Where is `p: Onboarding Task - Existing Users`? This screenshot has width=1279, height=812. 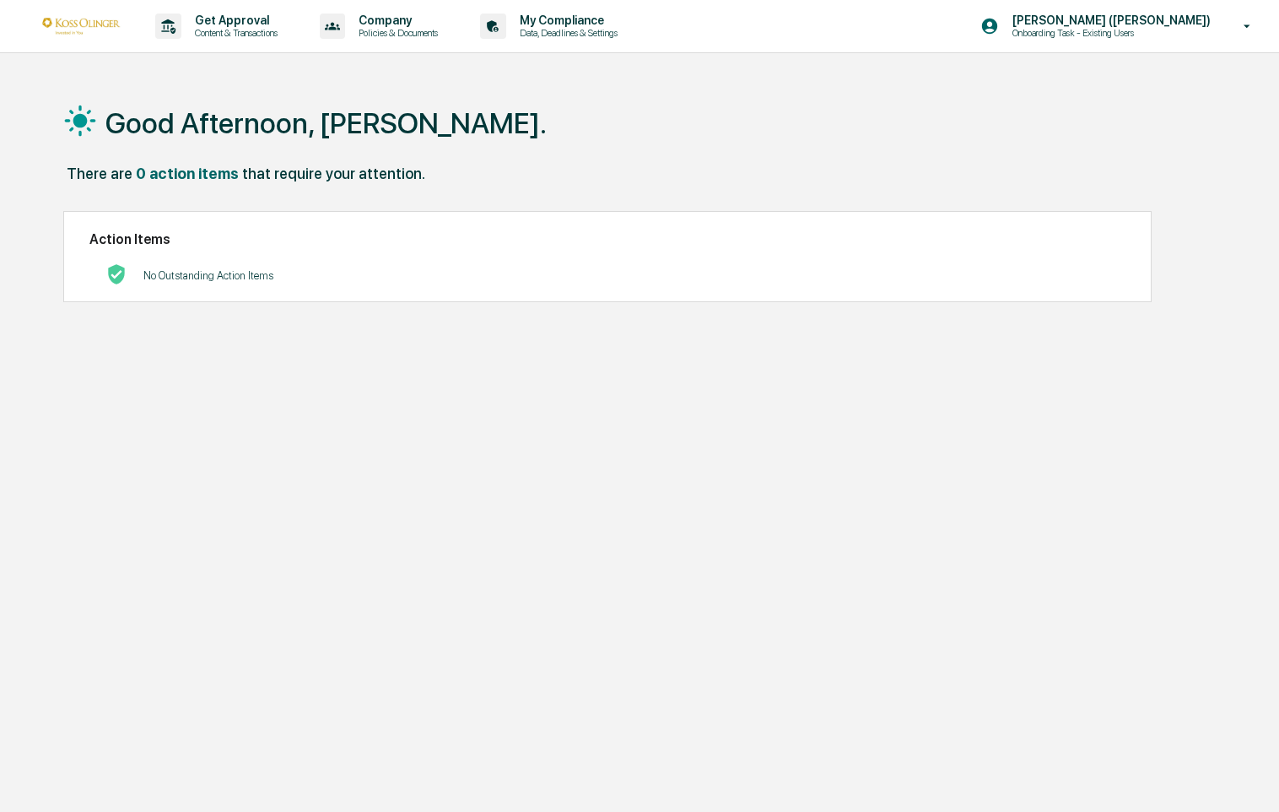 p: Onboarding Task - Existing Users is located at coordinates (1082, 33).